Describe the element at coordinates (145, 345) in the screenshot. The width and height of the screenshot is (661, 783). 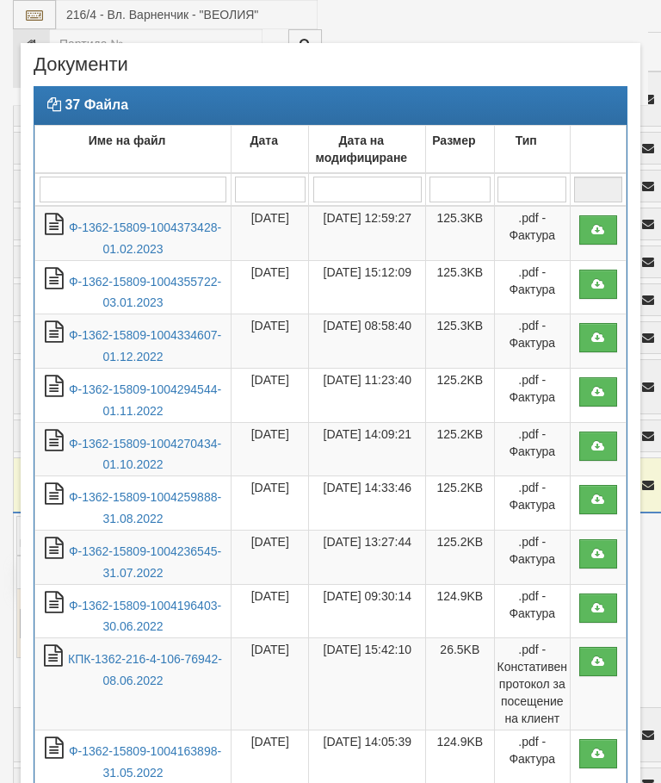
I see `a: Ф-1362-15809-1004334607-01.12.2022` at that location.